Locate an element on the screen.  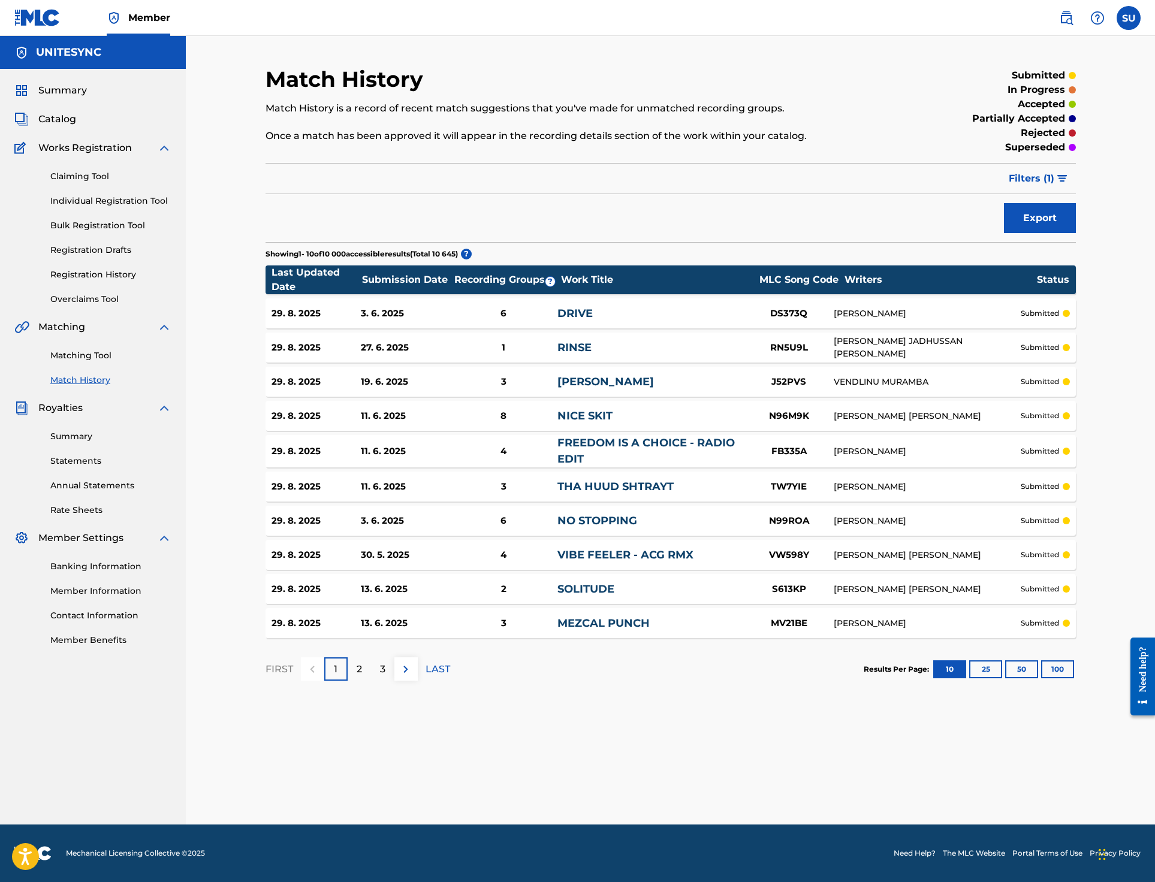
p: in progress is located at coordinates (1036, 90).